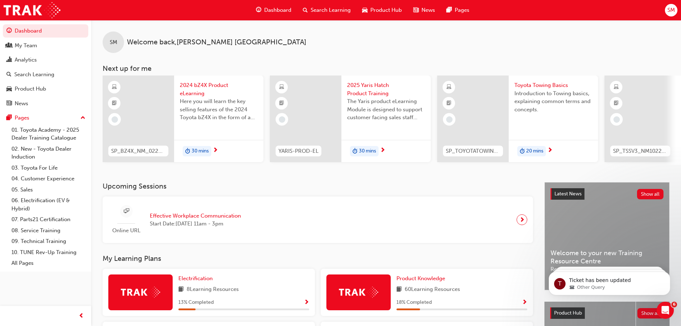 This screenshot has width=681, height=326. I want to click on a: Product HubShow all, so click(607, 313).